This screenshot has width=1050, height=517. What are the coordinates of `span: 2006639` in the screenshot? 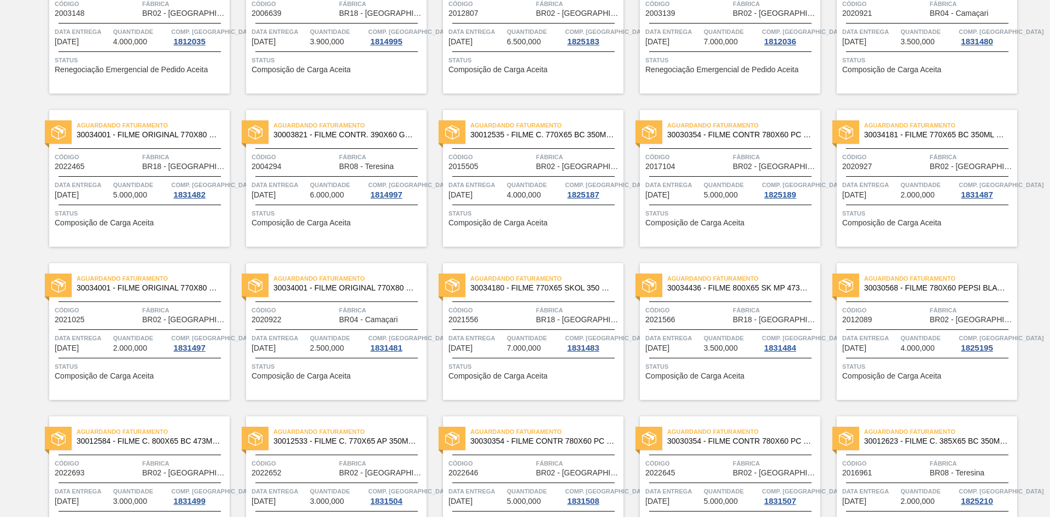 It's located at (266, 13).